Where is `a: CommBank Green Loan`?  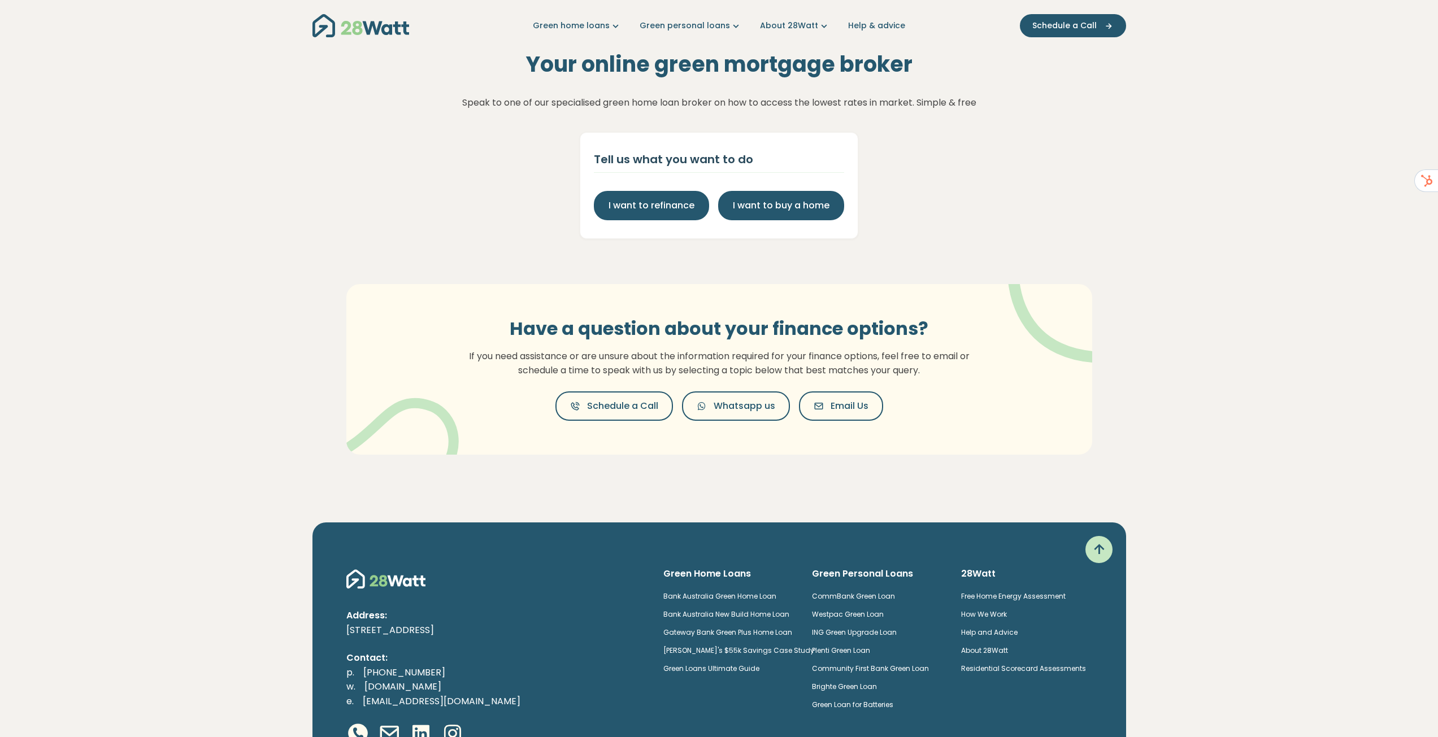
a: CommBank Green Loan is located at coordinates (853, 596).